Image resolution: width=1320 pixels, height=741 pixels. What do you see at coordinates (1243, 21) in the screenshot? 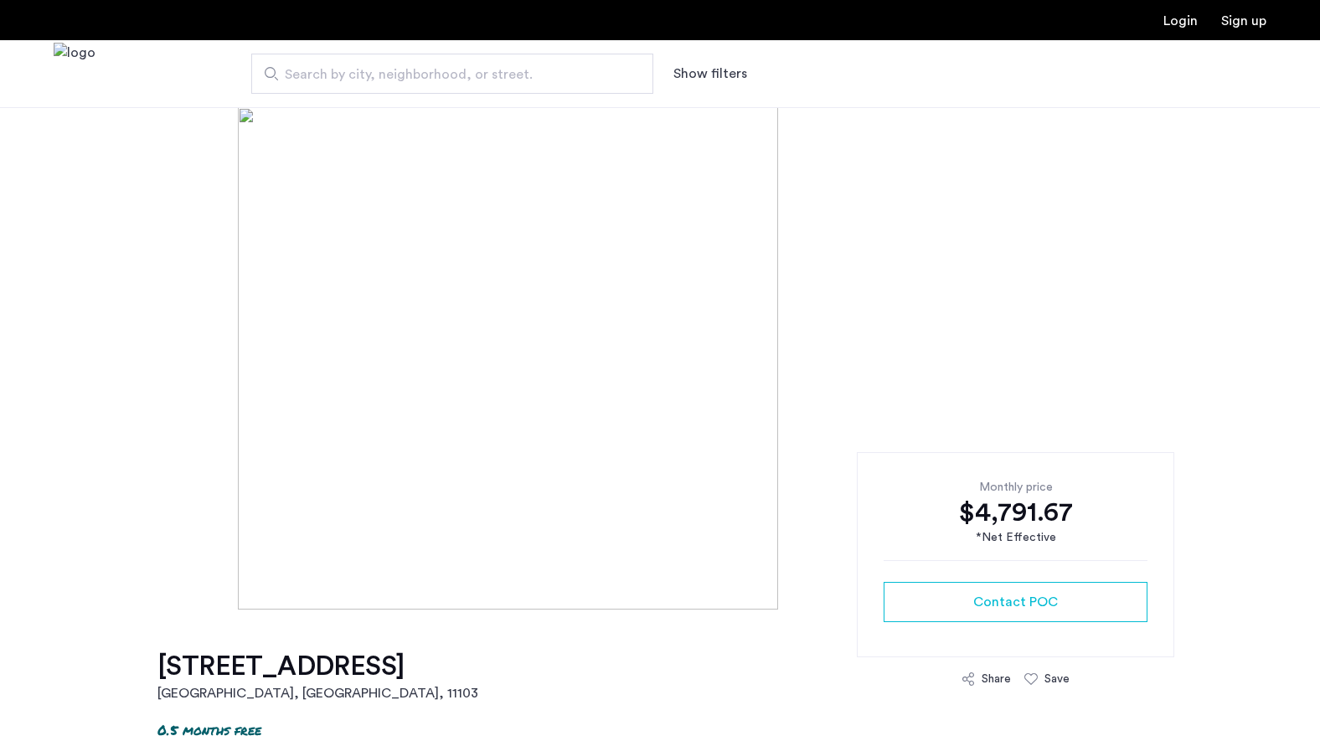
I see `a: Registration` at bounding box center [1243, 21].